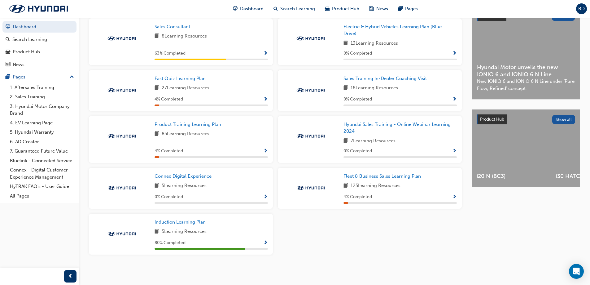 The height and width of the screenshot is (285, 590). I want to click on a: 2. Sales Training, so click(42, 97).